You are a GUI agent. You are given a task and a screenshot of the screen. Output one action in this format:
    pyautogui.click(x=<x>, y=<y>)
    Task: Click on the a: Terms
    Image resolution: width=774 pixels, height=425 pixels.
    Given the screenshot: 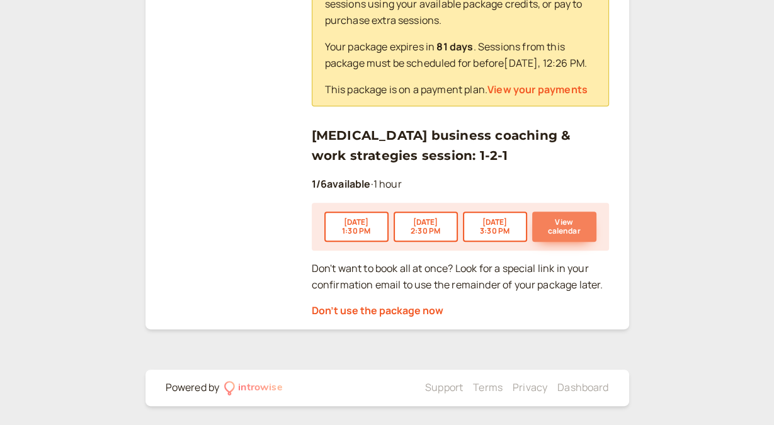 What is the action you would take?
    pyautogui.click(x=487, y=387)
    